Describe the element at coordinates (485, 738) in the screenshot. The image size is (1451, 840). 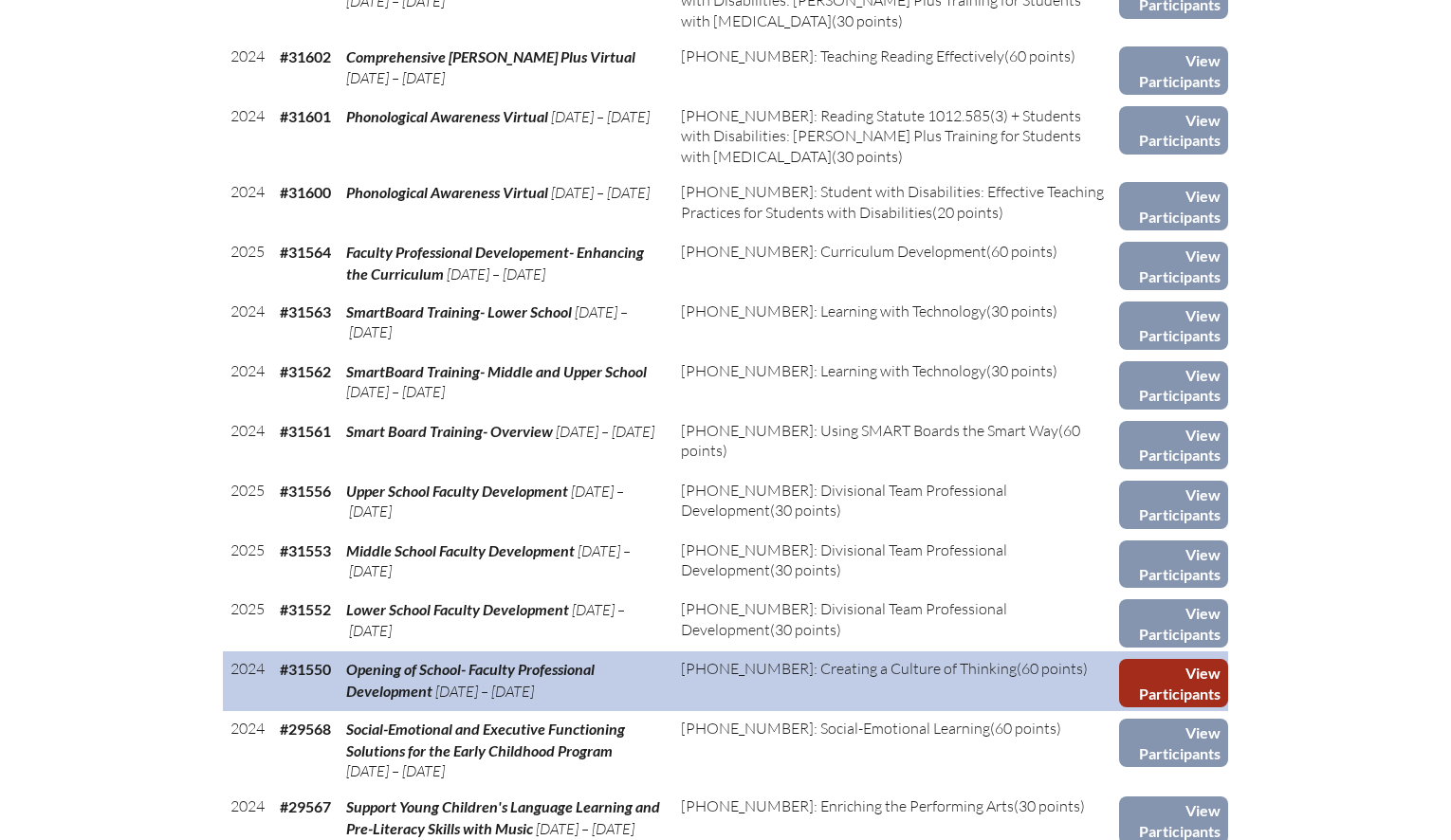
I see `span: Social-Emotional and Executive Functioning Solutions for the Early Childhood Program` at that location.